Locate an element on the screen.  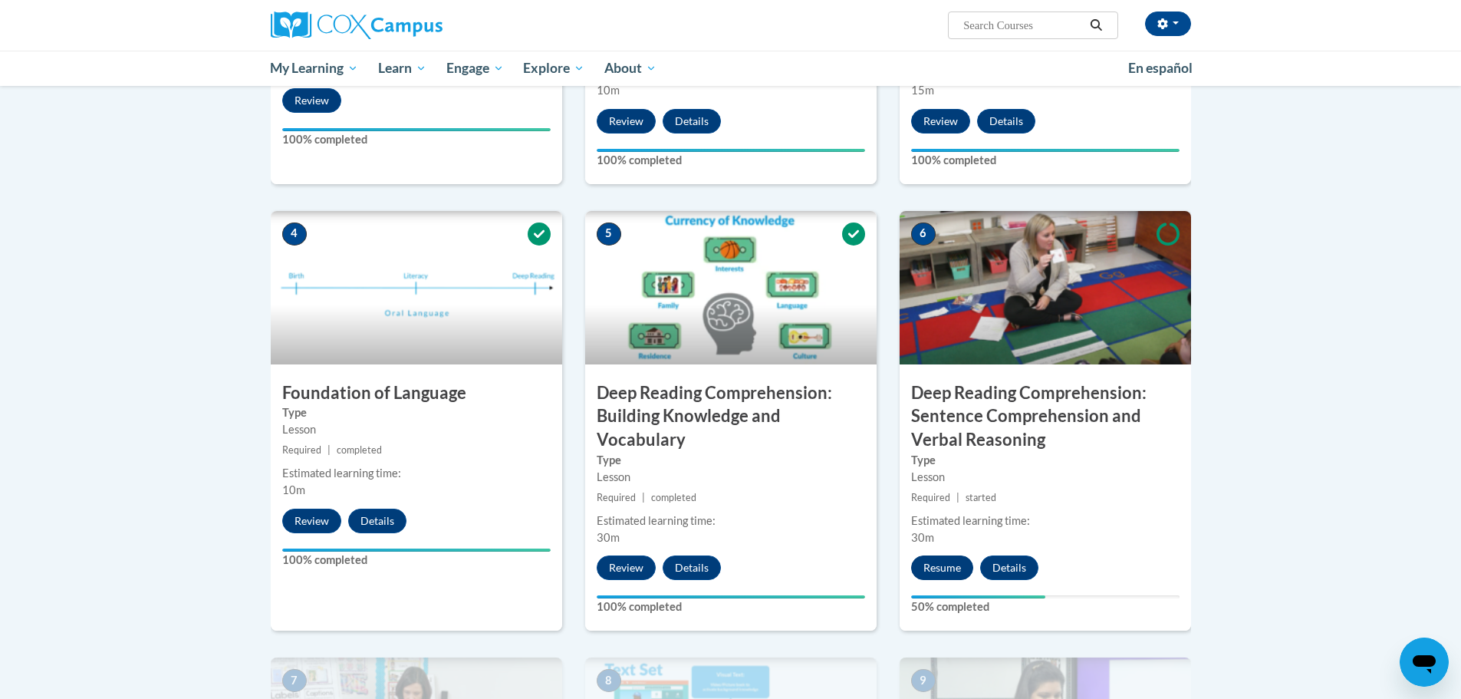
a: My Learning is located at coordinates (314, 68).